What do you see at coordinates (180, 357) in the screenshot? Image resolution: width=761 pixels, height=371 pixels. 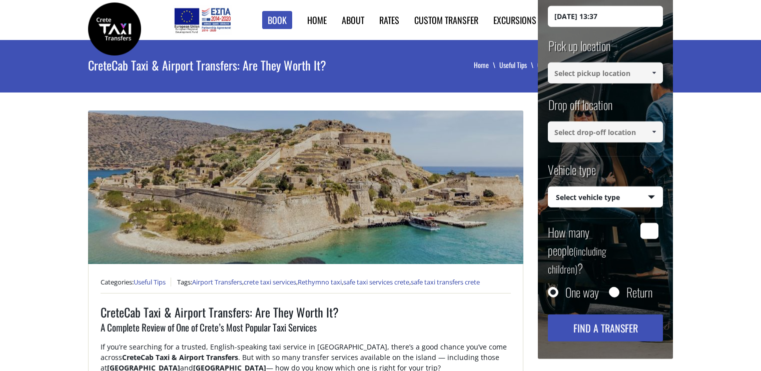 I see `strong: CreteCab Taxi & Airport Transfers` at bounding box center [180, 357].